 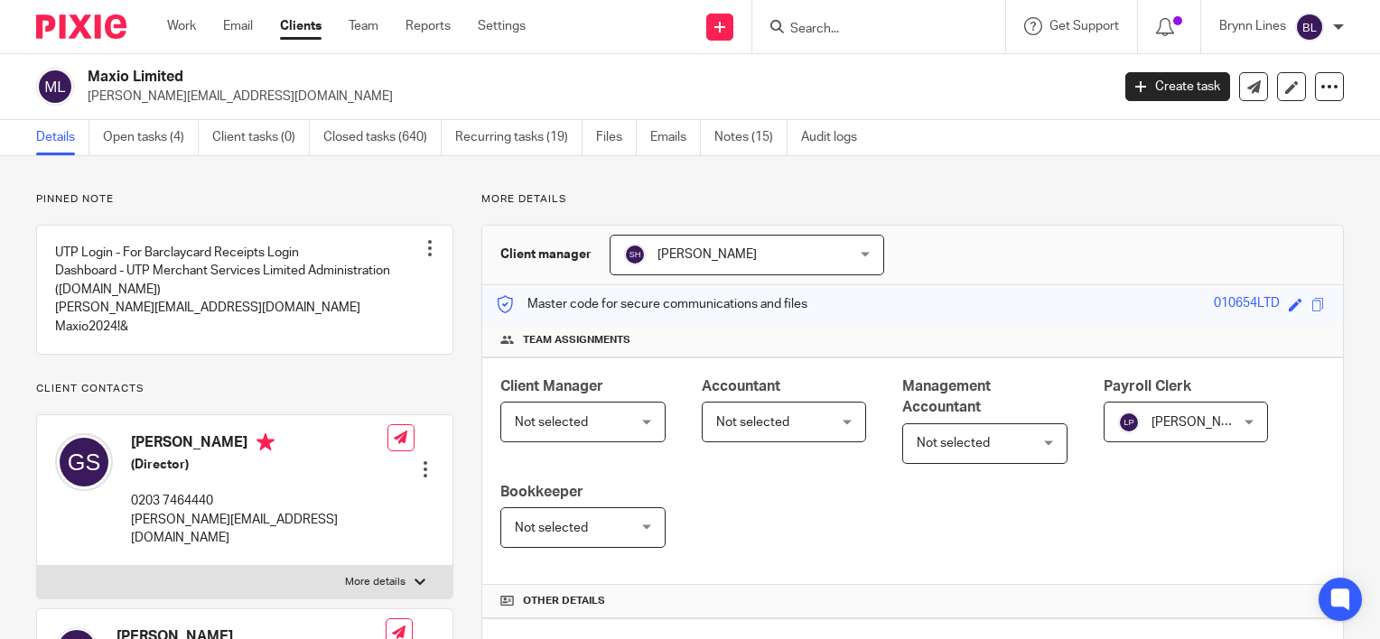 I want to click on i: Primary, so click(x=265, y=442).